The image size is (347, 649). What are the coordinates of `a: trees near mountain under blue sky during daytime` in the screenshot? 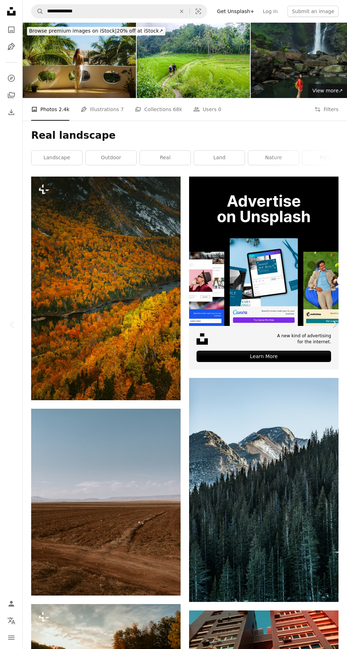 It's located at (263, 489).